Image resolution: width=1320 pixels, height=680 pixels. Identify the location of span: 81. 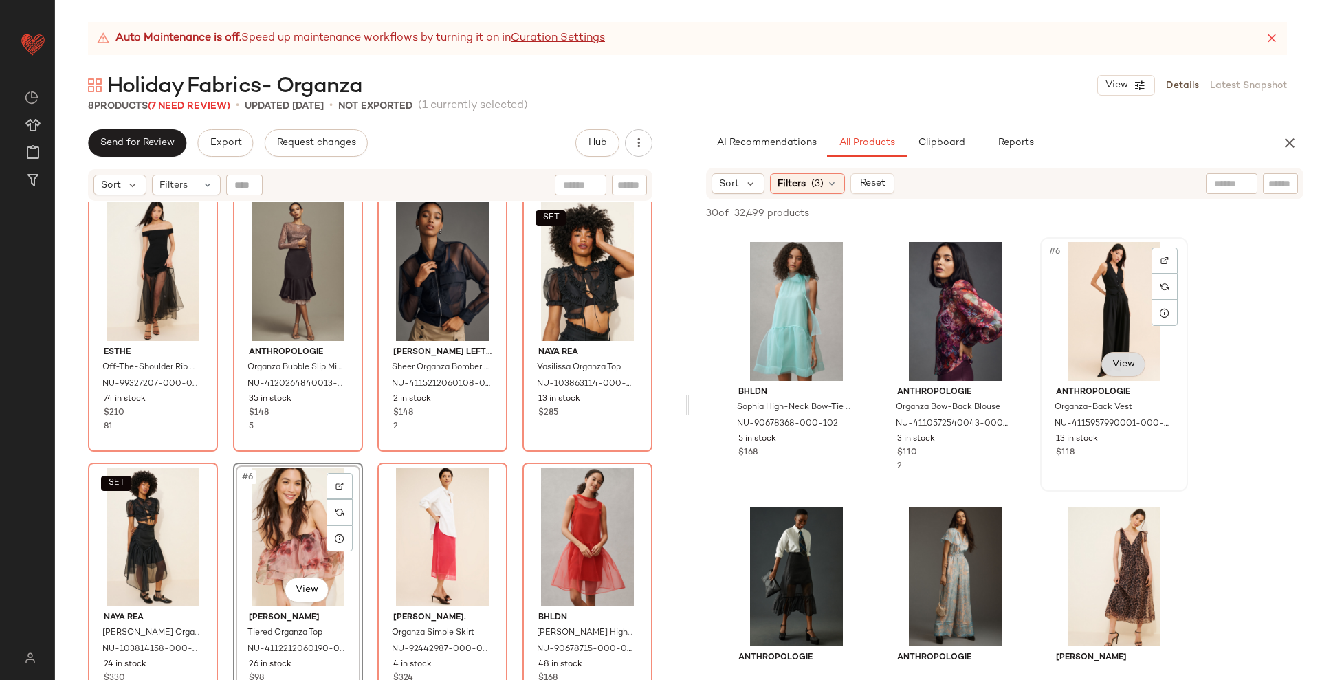
(108, 426).